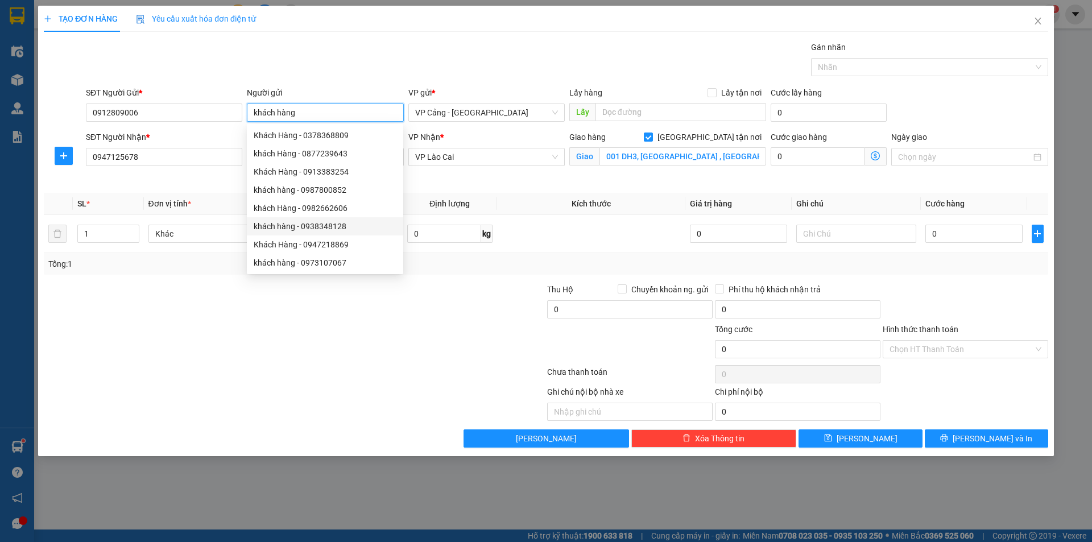 This screenshot has width=1092, height=542. What do you see at coordinates (73, 71) in the screenshot?
I see `strong: TĐ chuyển phát:` at bounding box center [73, 71].